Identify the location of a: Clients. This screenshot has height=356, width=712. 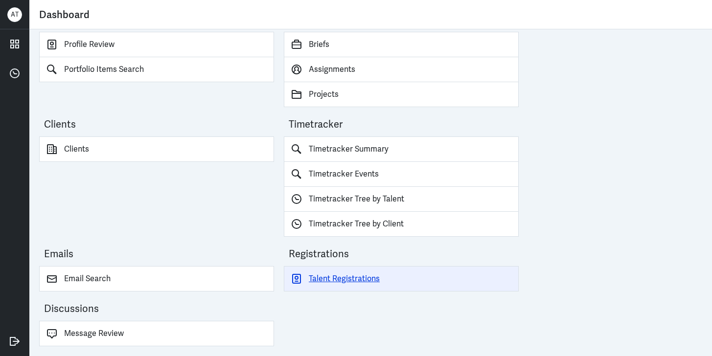
(157, 149).